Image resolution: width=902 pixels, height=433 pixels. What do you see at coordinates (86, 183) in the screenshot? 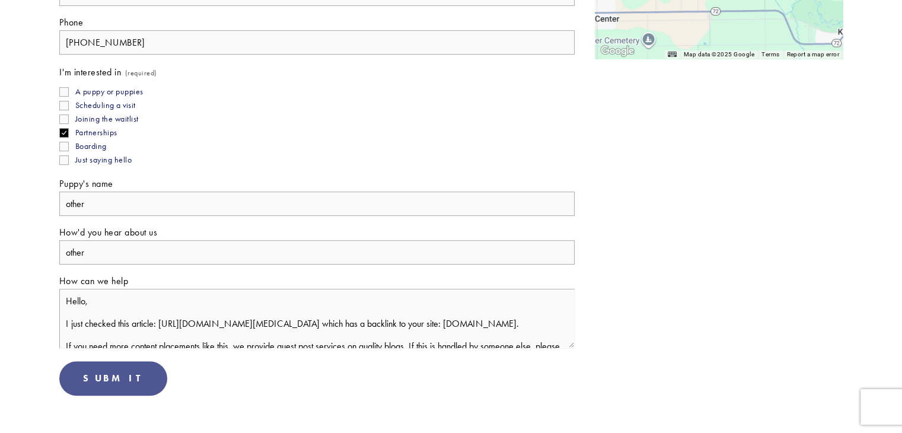
I see `span: Puppy's name` at bounding box center [86, 183].